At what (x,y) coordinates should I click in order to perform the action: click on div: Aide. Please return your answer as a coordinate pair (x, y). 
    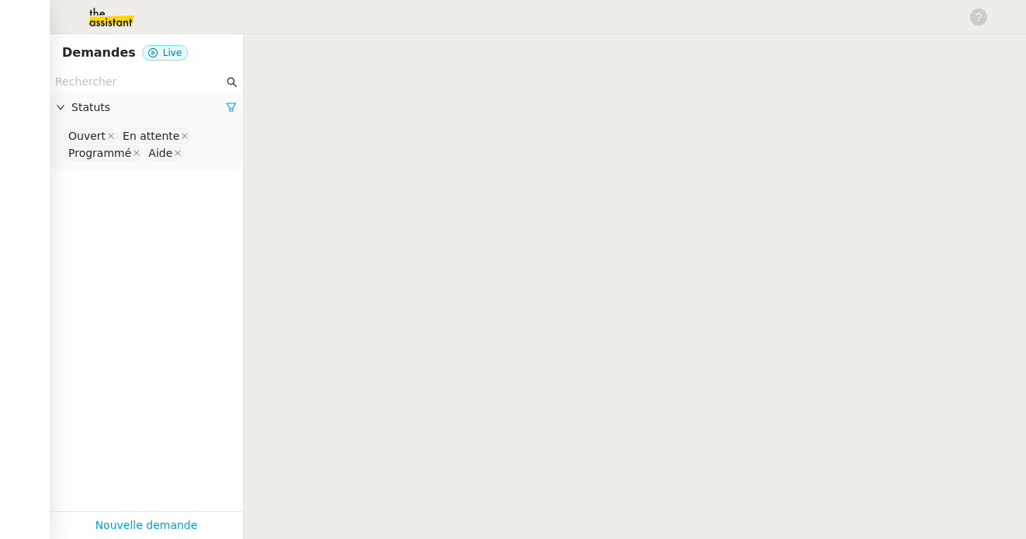
    Looking at the image, I should click on (160, 153).